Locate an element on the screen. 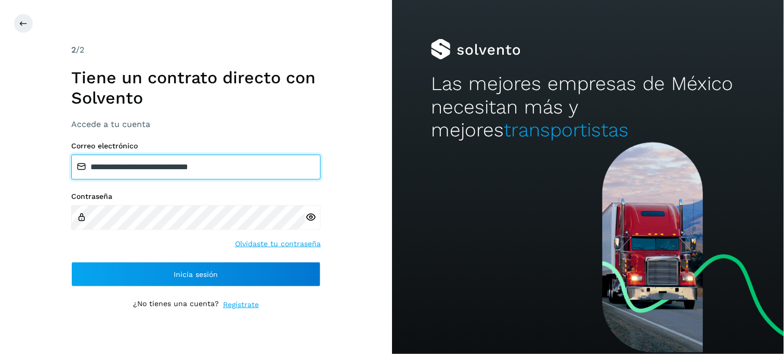 The height and width of the screenshot is (354, 784). h2: Las mejores empresas de México necesitan más y mejores is located at coordinates (588, 107).